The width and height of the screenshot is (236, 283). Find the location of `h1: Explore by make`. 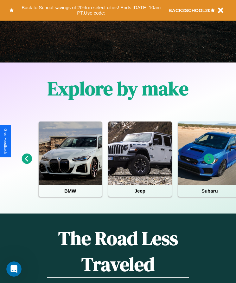

h1: Explore by make is located at coordinates (118, 88).